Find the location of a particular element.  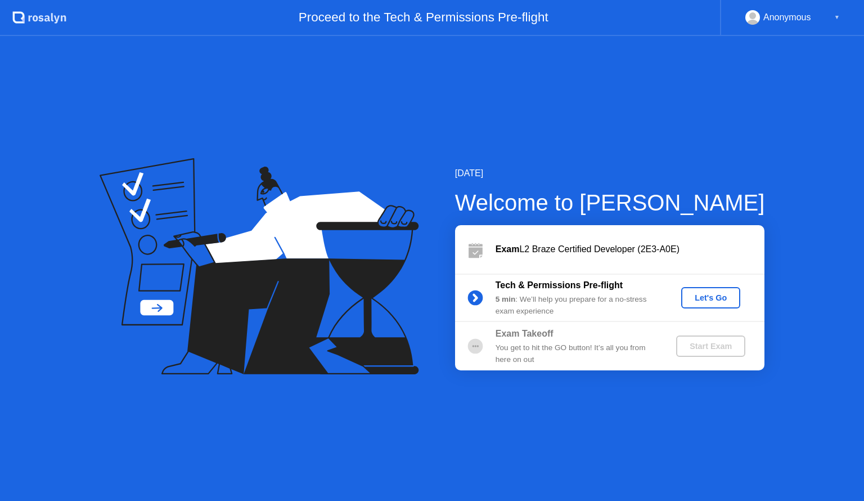

b: 5 min is located at coordinates (506, 299).